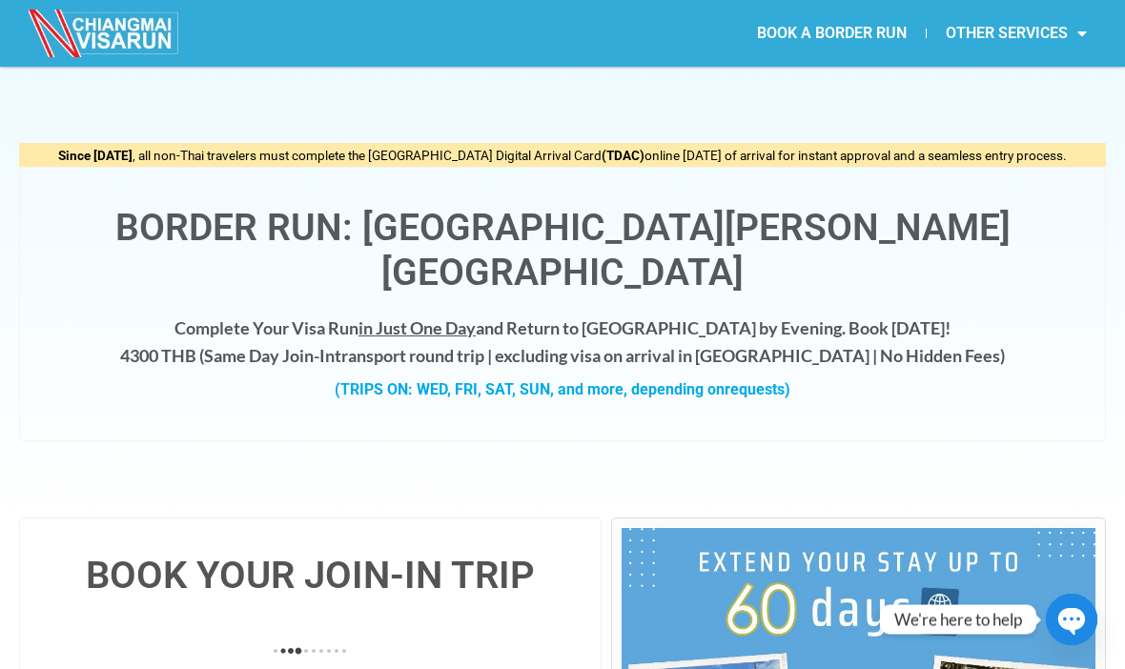 This screenshot has height=669, width=1125. What do you see at coordinates (310, 576) in the screenshot?
I see `h4: BOOK YOUR JOIN-IN TRIP` at bounding box center [310, 576].